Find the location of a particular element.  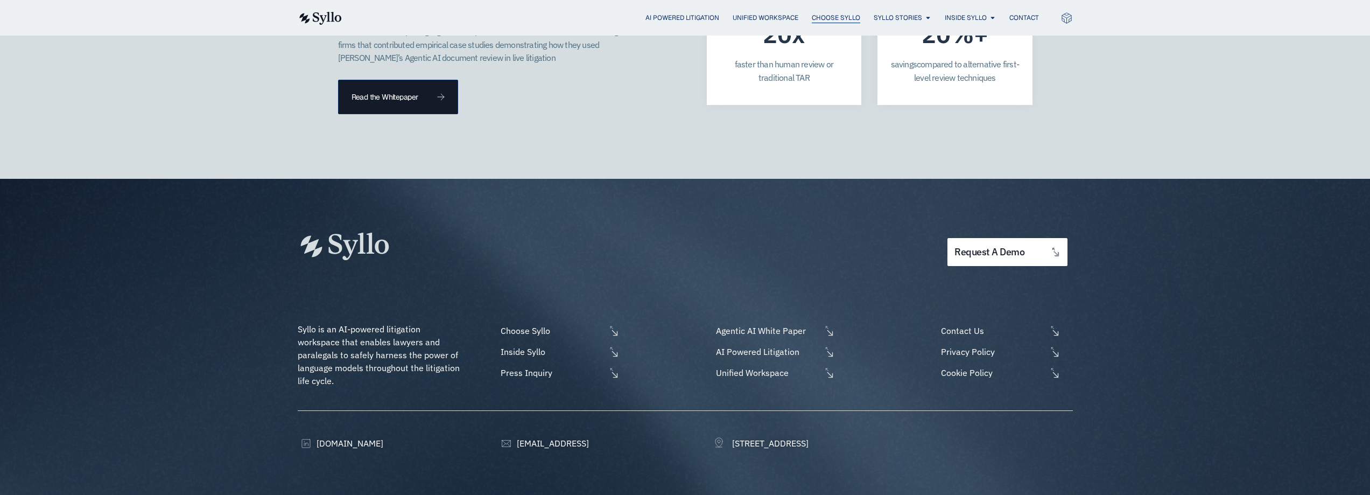

a: Contact Us is located at coordinates (1005, 330).